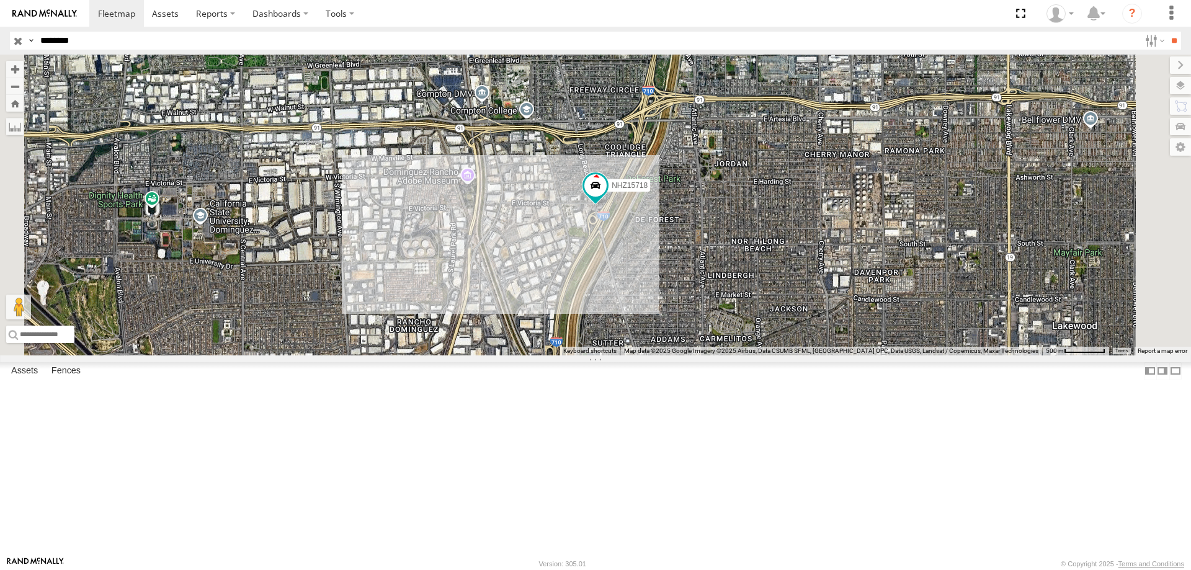 The image size is (1191, 570). What do you see at coordinates (66, 371) in the screenshot?
I see `label: Fences` at bounding box center [66, 371].